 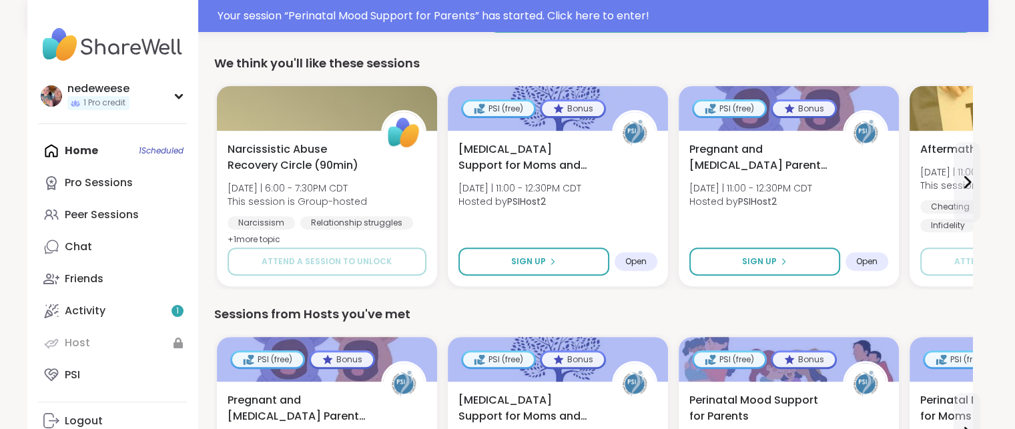 What do you see at coordinates (77, 343) in the screenshot?
I see `div: Host` at bounding box center [77, 343].